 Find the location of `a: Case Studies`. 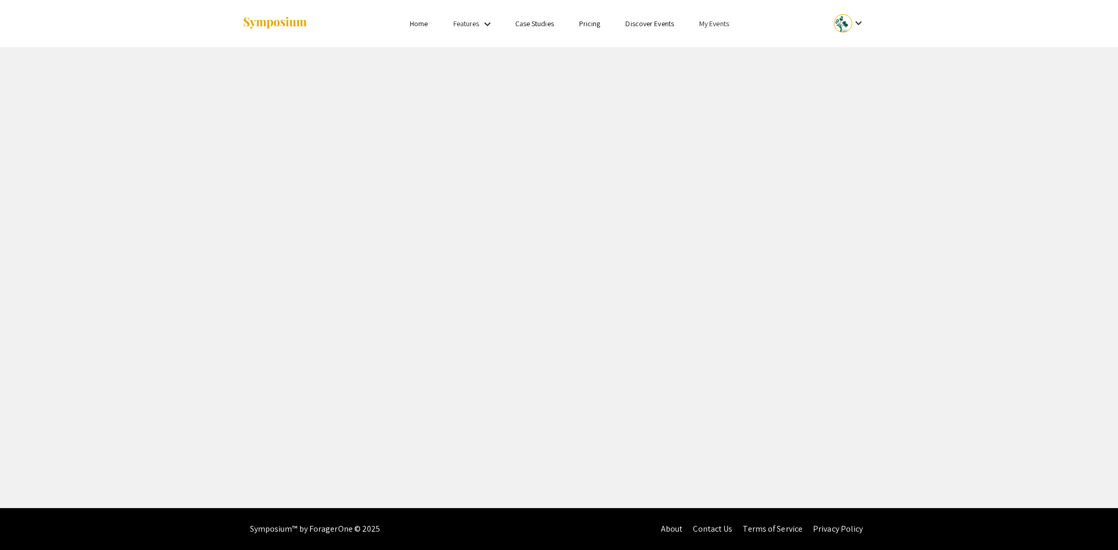

a: Case Studies is located at coordinates (534, 24).